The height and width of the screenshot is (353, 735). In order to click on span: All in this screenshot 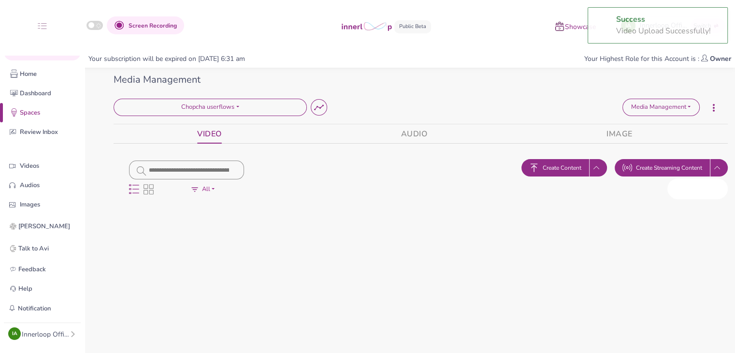, I will do `click(206, 189)`.